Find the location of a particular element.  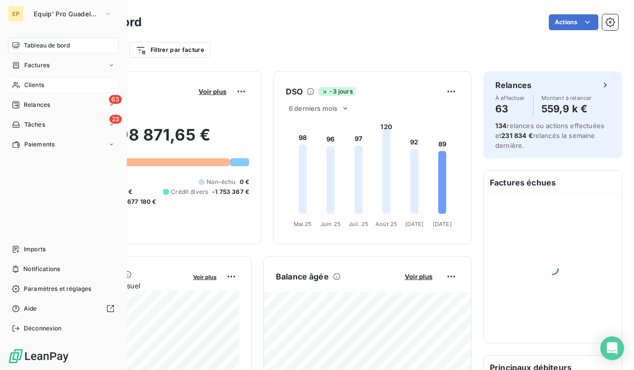

h6: Factures échues is located at coordinates (553, 183).